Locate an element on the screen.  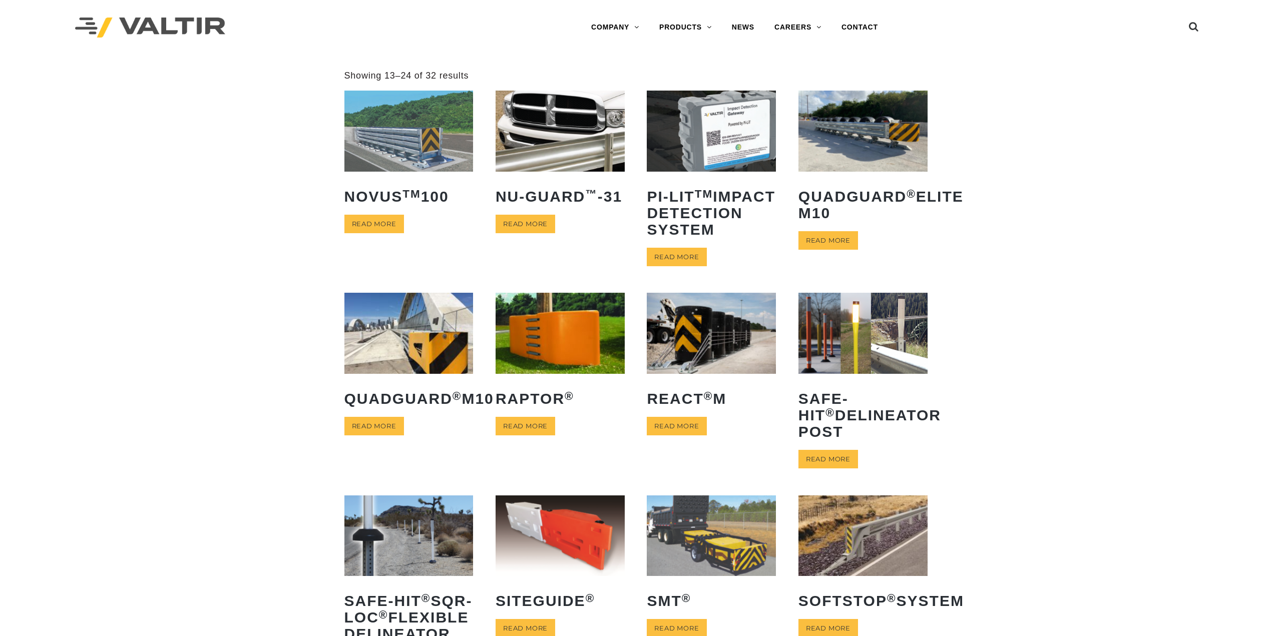
h2: QuadGuard M10 is located at coordinates (409, 399).